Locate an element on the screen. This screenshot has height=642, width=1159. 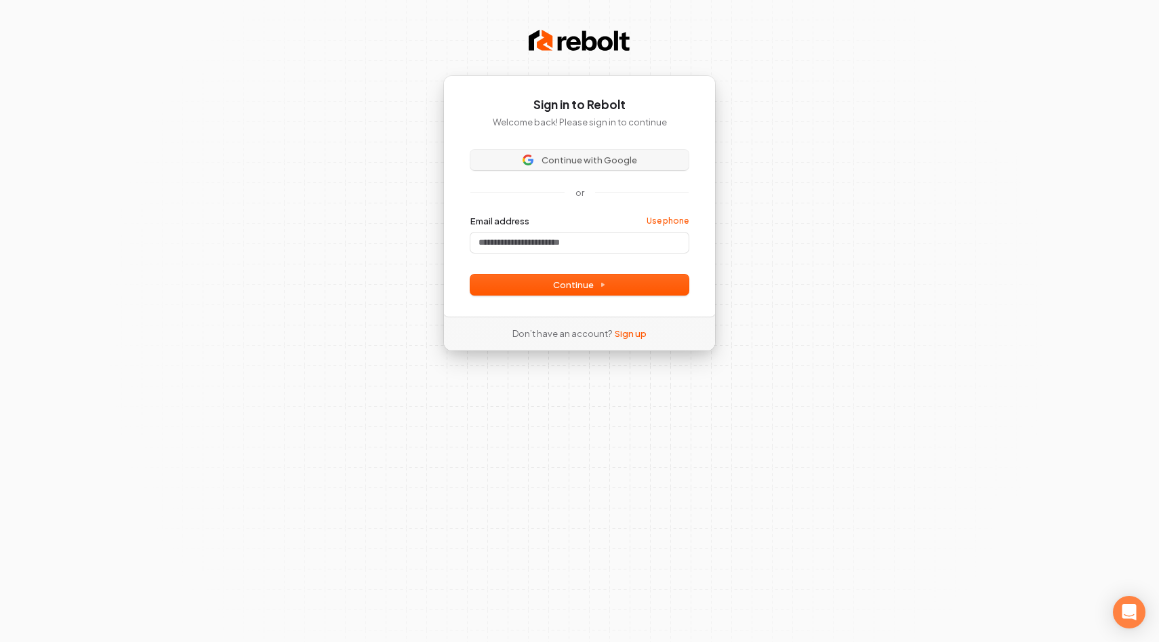
a: Sign up is located at coordinates (630, 333).